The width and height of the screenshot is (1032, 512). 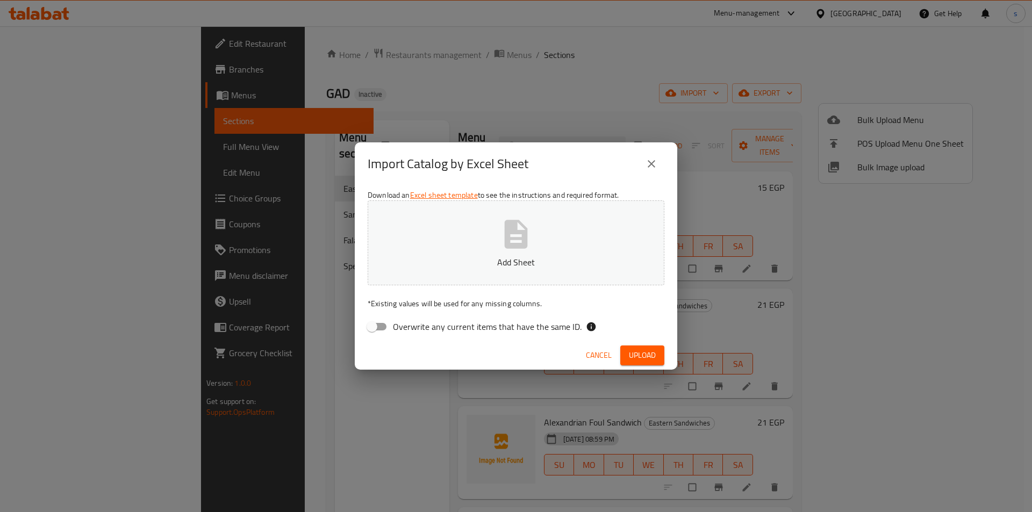 What do you see at coordinates (516, 304) in the screenshot?
I see `p: Existing values will be used for any missing columns.` at bounding box center [516, 304].